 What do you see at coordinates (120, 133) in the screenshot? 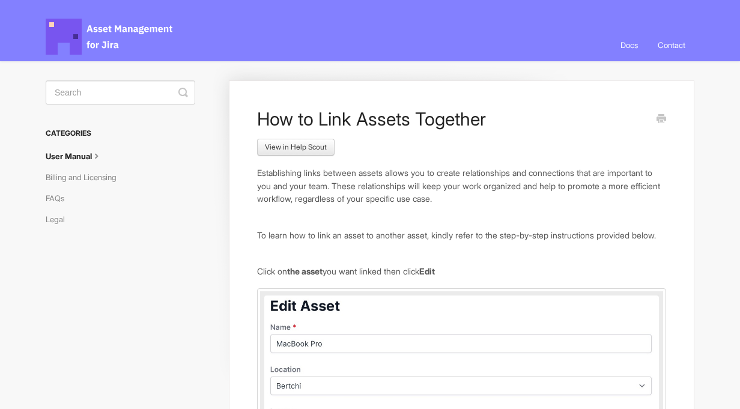
I see `h3: Categories` at bounding box center [120, 133].